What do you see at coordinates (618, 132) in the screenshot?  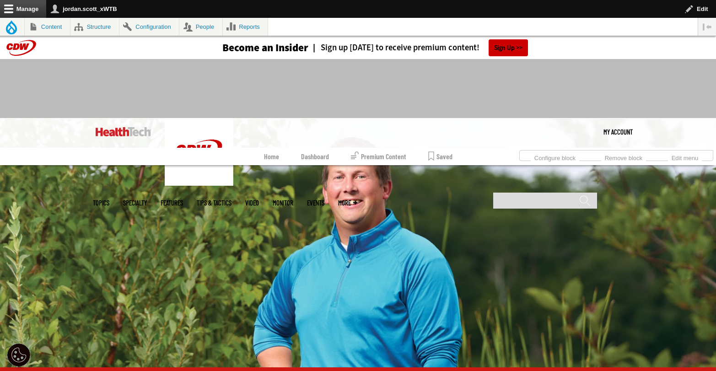 I see `a: My Account` at bounding box center [618, 132].